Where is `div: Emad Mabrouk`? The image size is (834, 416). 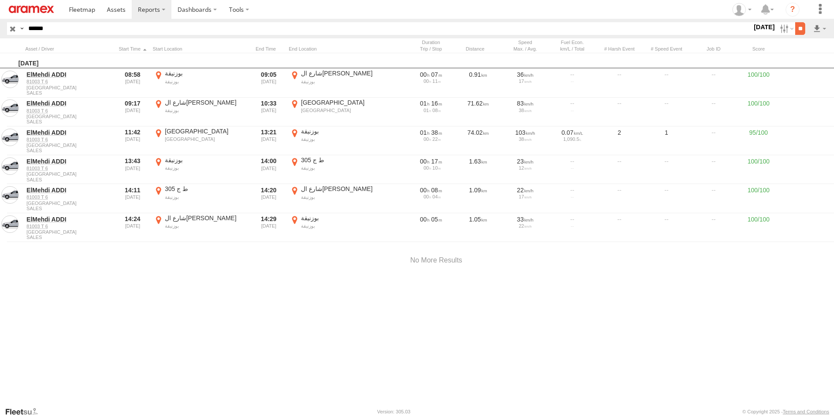
div: Emad Mabrouk is located at coordinates (742, 10).